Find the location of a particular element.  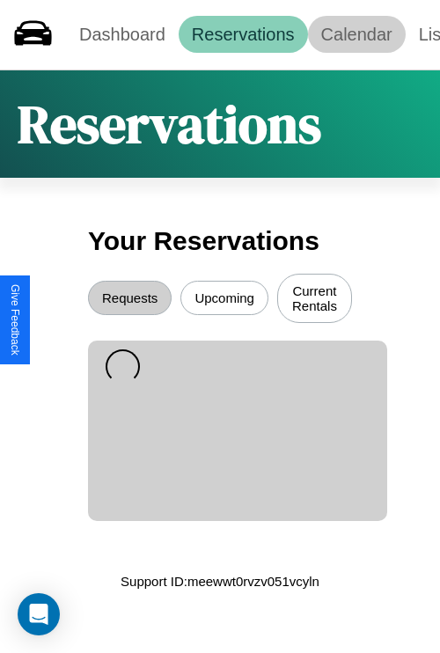

a: Dashboard is located at coordinates (122, 34).